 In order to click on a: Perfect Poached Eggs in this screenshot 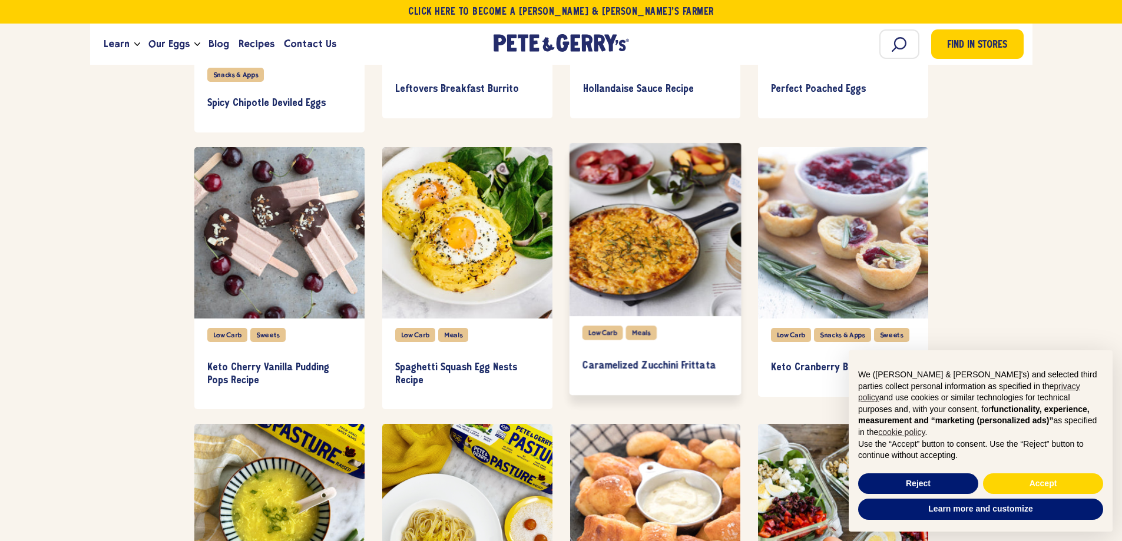, I will do `click(842, 89)`.